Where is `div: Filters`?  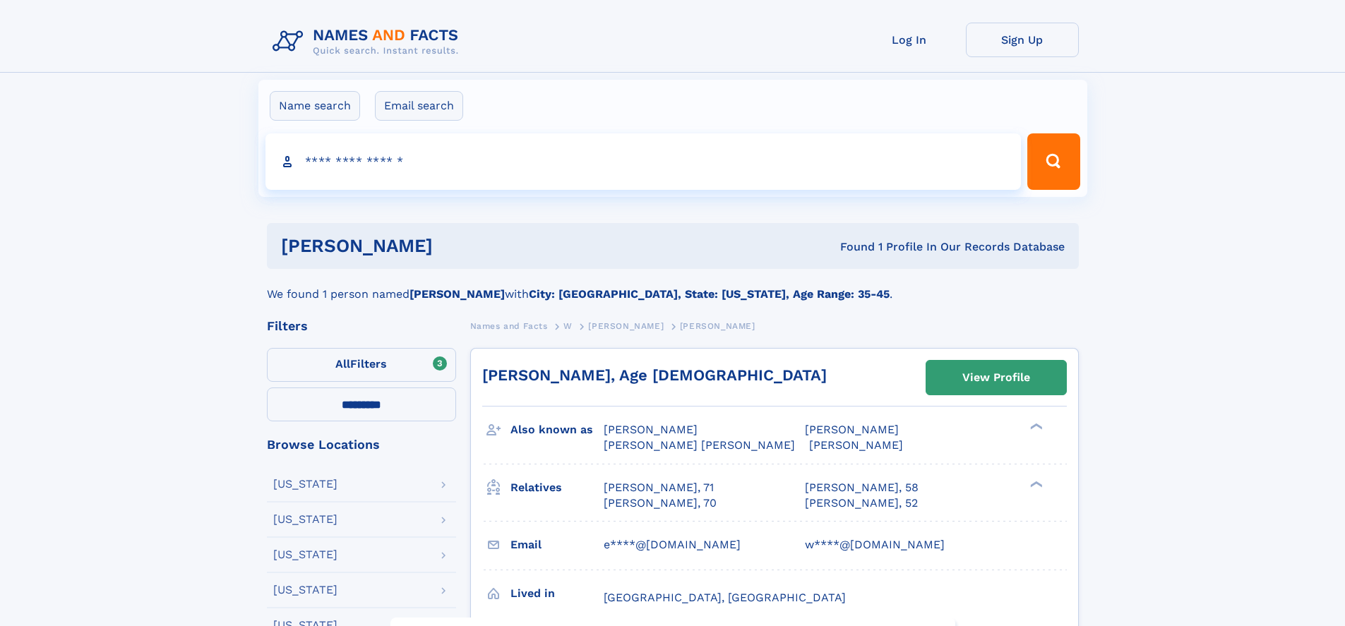 div: Filters is located at coordinates (361, 326).